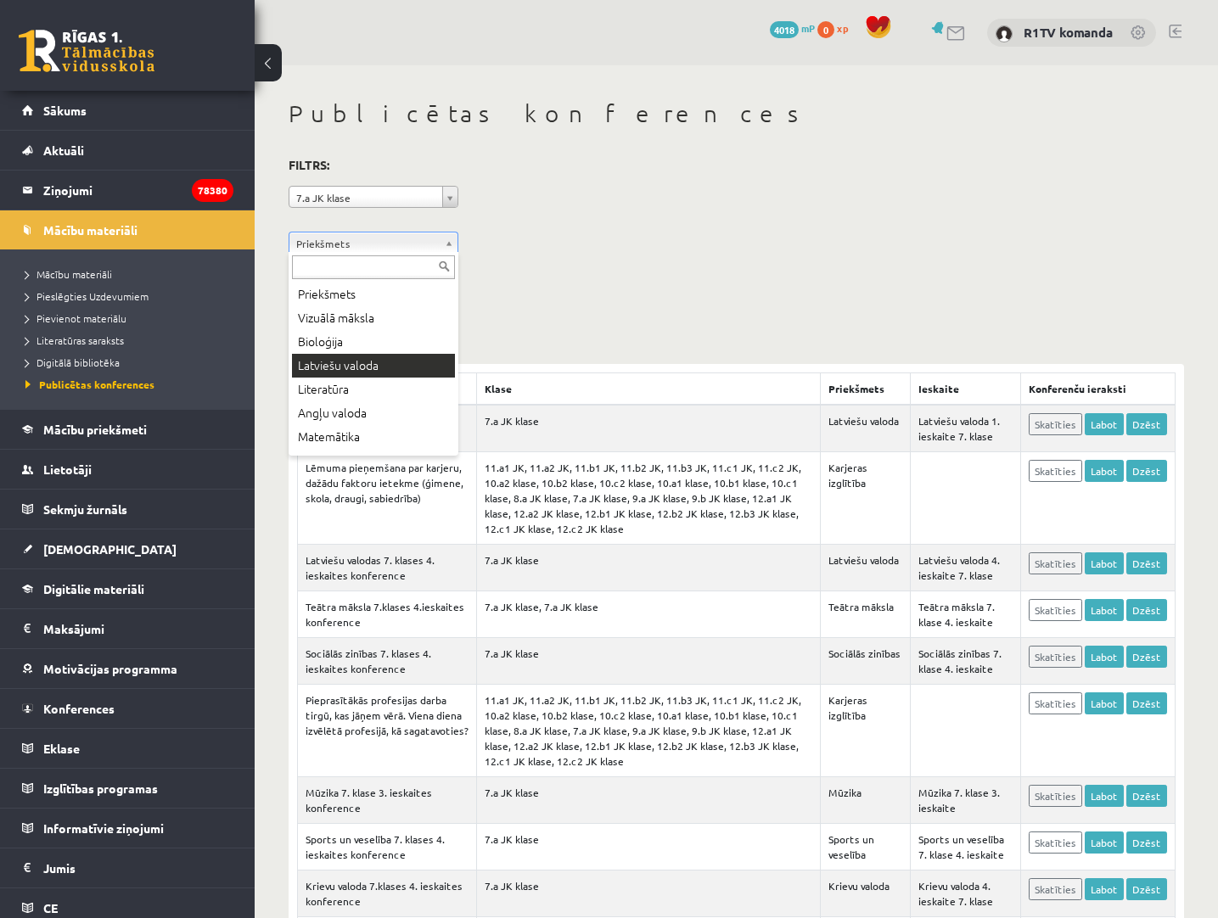 The width and height of the screenshot is (1218, 918). What do you see at coordinates (373, 413) in the screenshot?
I see `div: Angļu valoda` at bounding box center [373, 413].